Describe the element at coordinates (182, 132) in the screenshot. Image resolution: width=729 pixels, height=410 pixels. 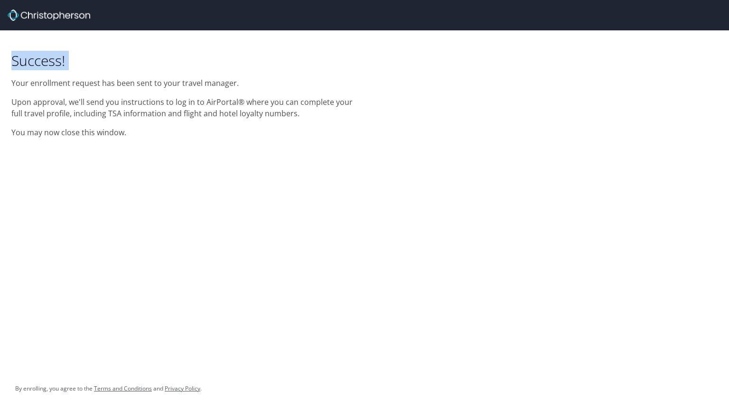
I see `p: You may now close this window.` at that location.